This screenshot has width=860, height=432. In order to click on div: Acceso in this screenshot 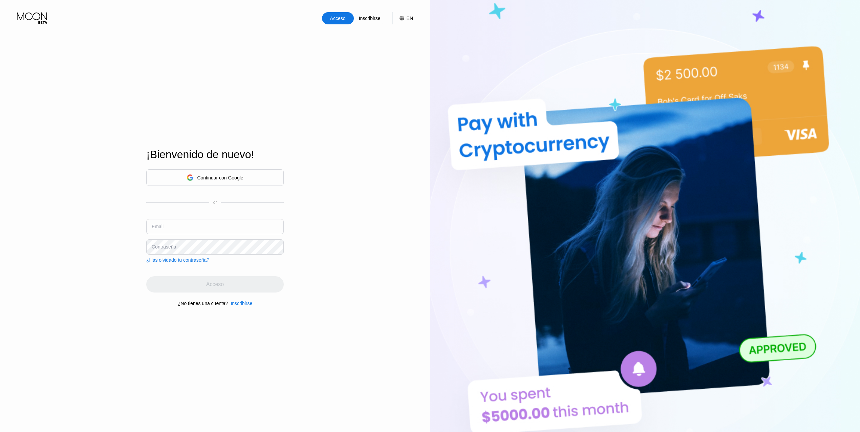, I will do `click(338, 18)`.